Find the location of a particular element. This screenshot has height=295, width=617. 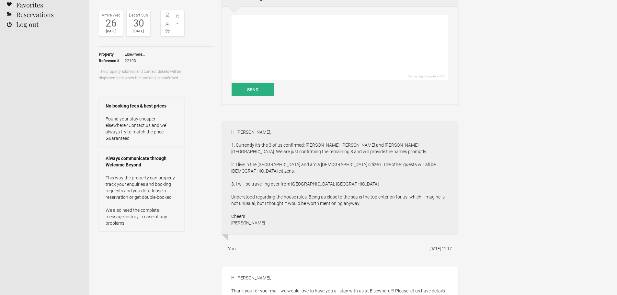

strong: Reference # is located at coordinates (112, 61).